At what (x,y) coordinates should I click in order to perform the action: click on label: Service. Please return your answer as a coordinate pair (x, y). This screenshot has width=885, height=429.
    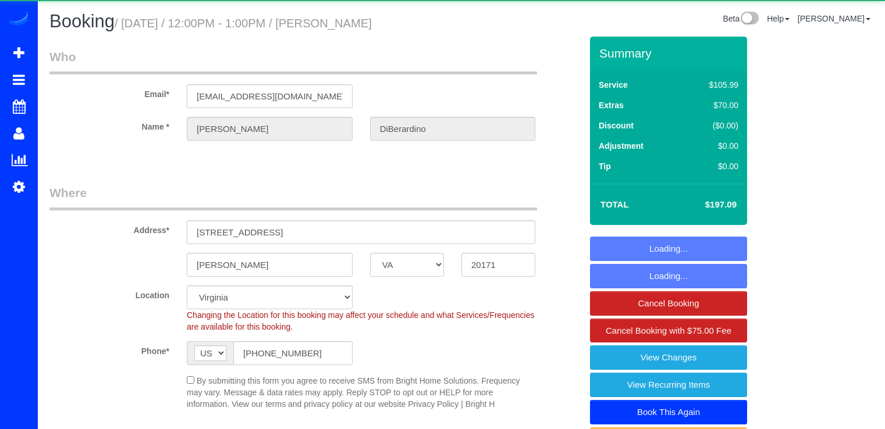
    Looking at the image, I should click on (613, 85).